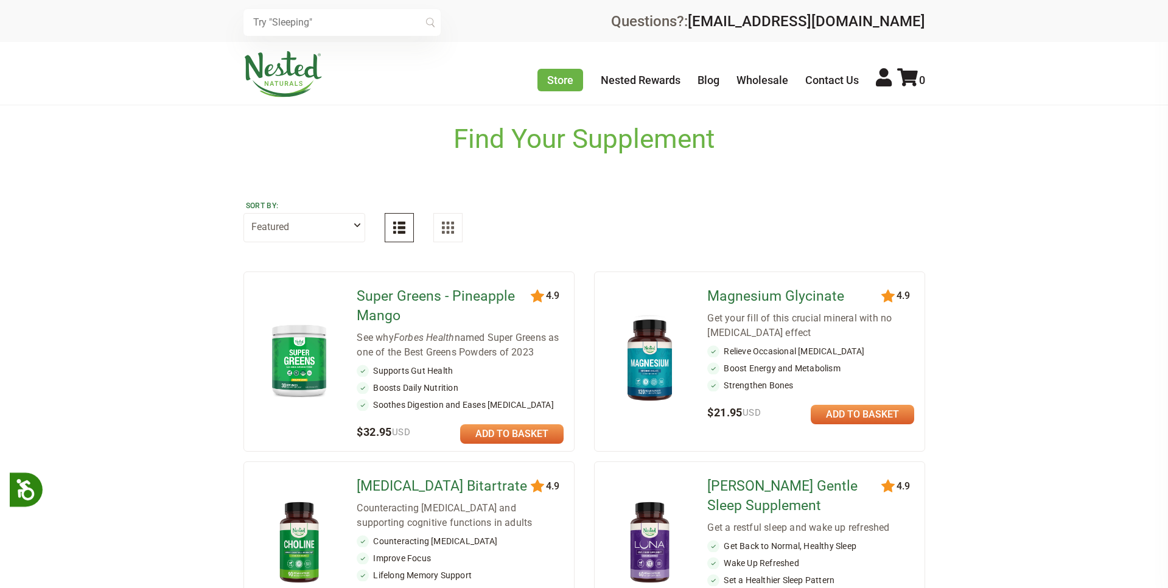 The width and height of the screenshot is (1168, 588). What do you see at coordinates (810, 546) in the screenshot?
I see `li: Get Back to Normal, Healthy Sleep` at bounding box center [810, 546].